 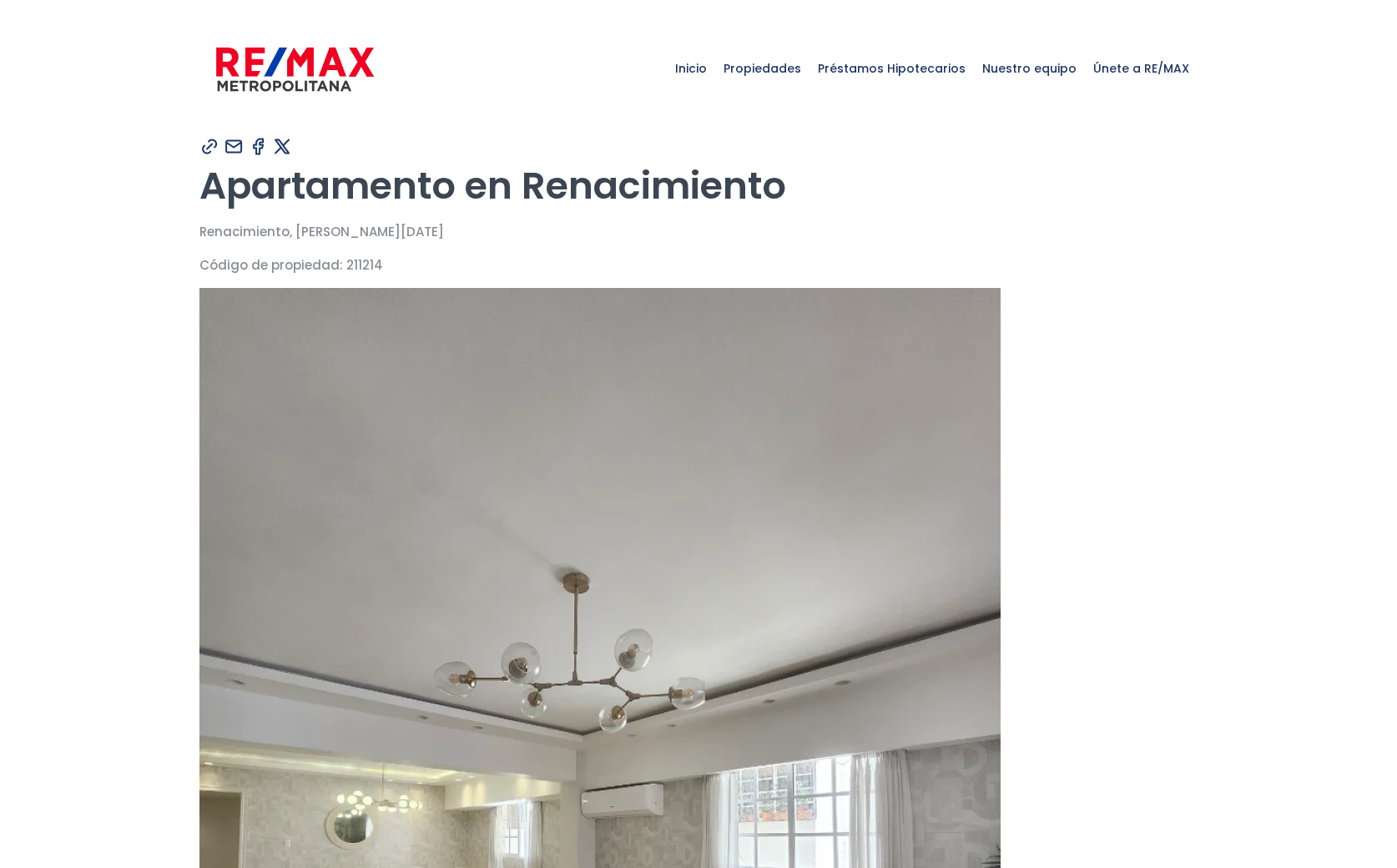 I want to click on a: Préstamos Hipotecarios, so click(x=891, y=68).